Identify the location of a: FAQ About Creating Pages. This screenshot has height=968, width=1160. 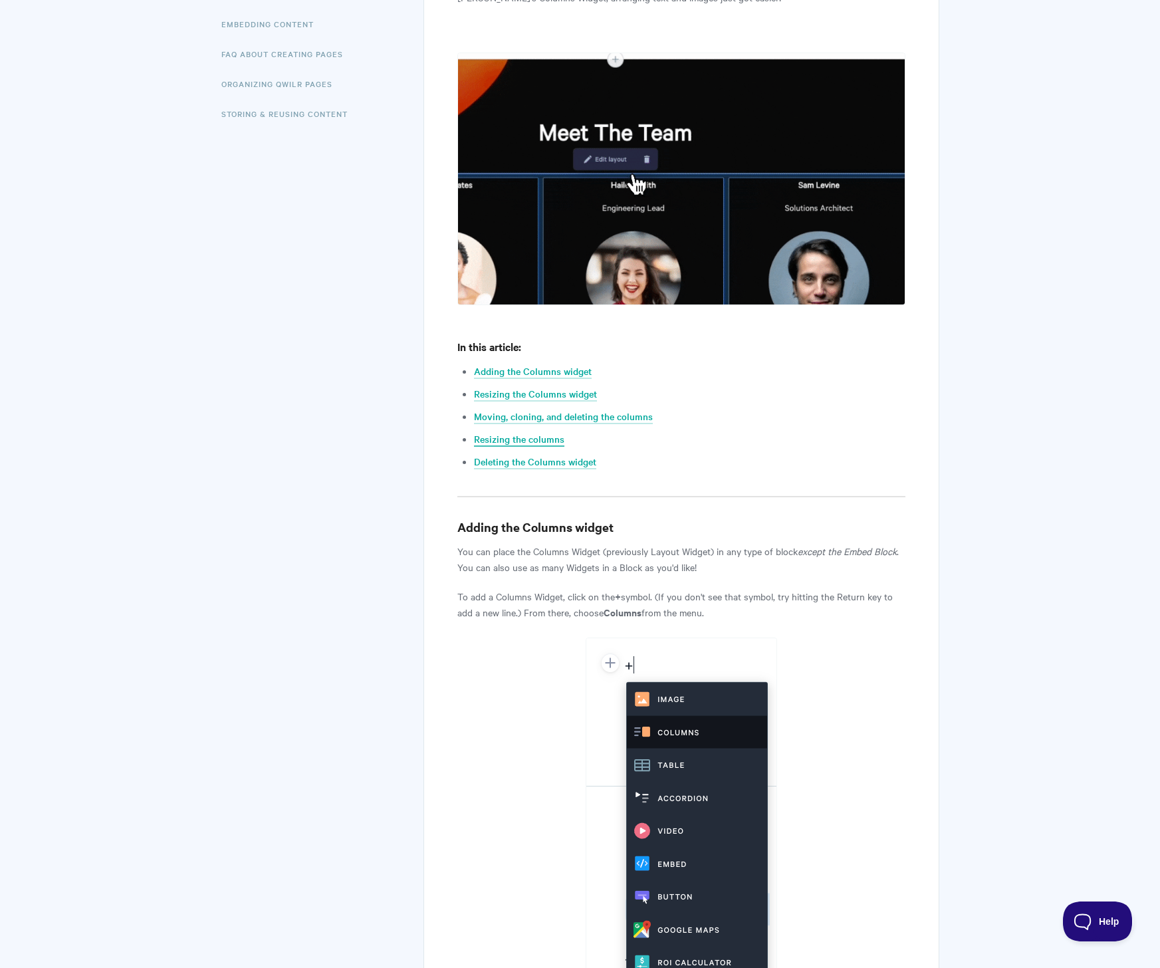
(287, 54).